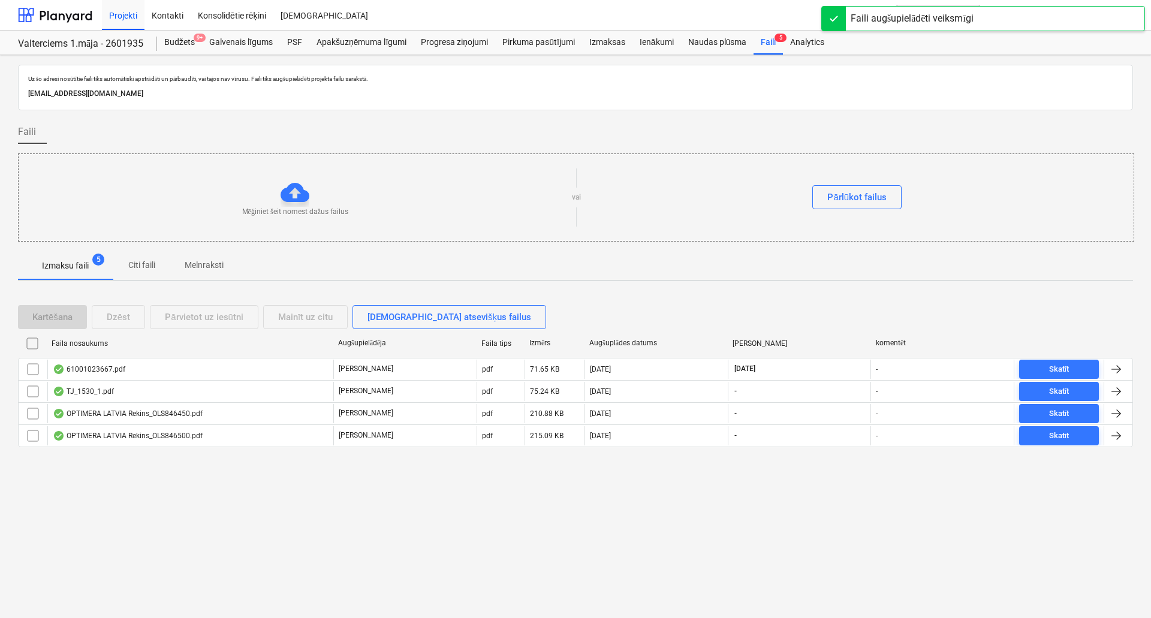  I want to click on p: Uz šo adresi nosūtītie faili tiks automātiski apstrādāti un pārbaudīti, vai tajos nav vīrusu. Fai..., so click(575, 79).